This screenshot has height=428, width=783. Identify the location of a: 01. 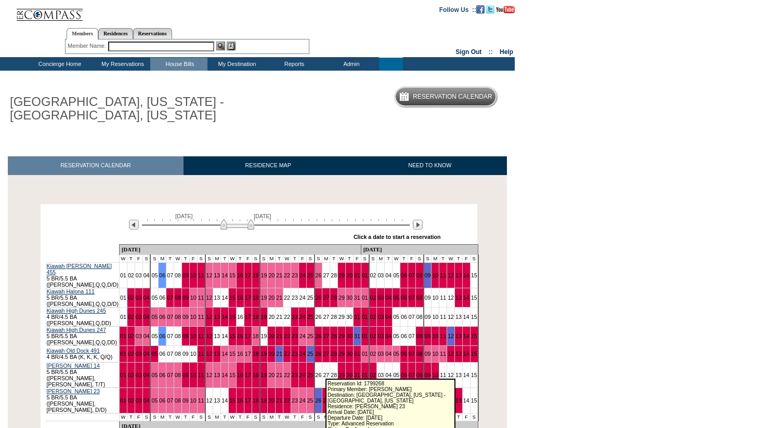
(365, 298).